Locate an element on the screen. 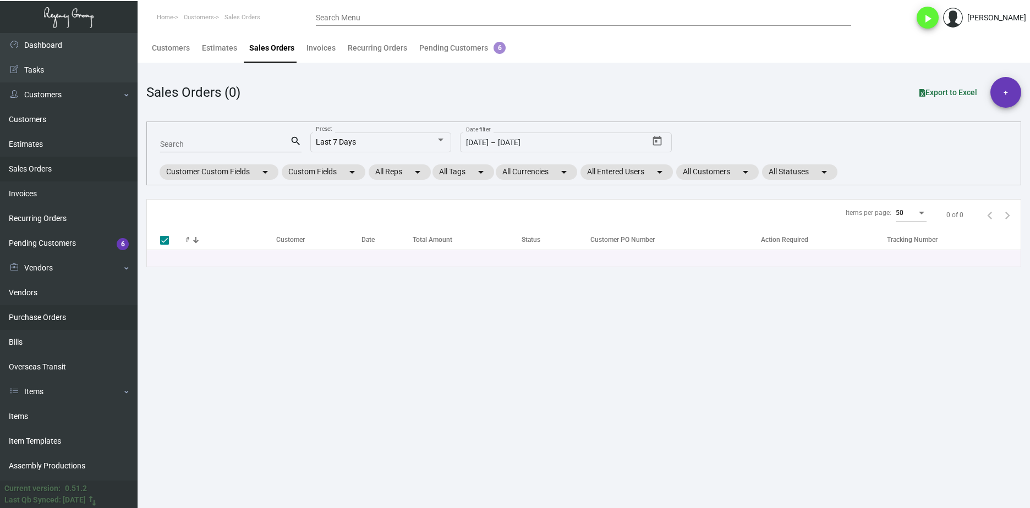  mat-chip: All Entered Users is located at coordinates (627, 172).